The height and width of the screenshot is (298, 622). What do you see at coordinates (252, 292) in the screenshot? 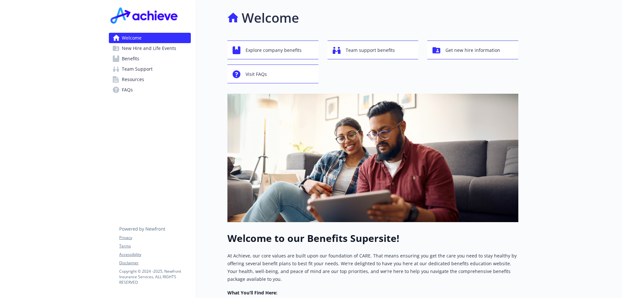
I see `strong: What You’ll Find Here:` at bounding box center [252, 292].